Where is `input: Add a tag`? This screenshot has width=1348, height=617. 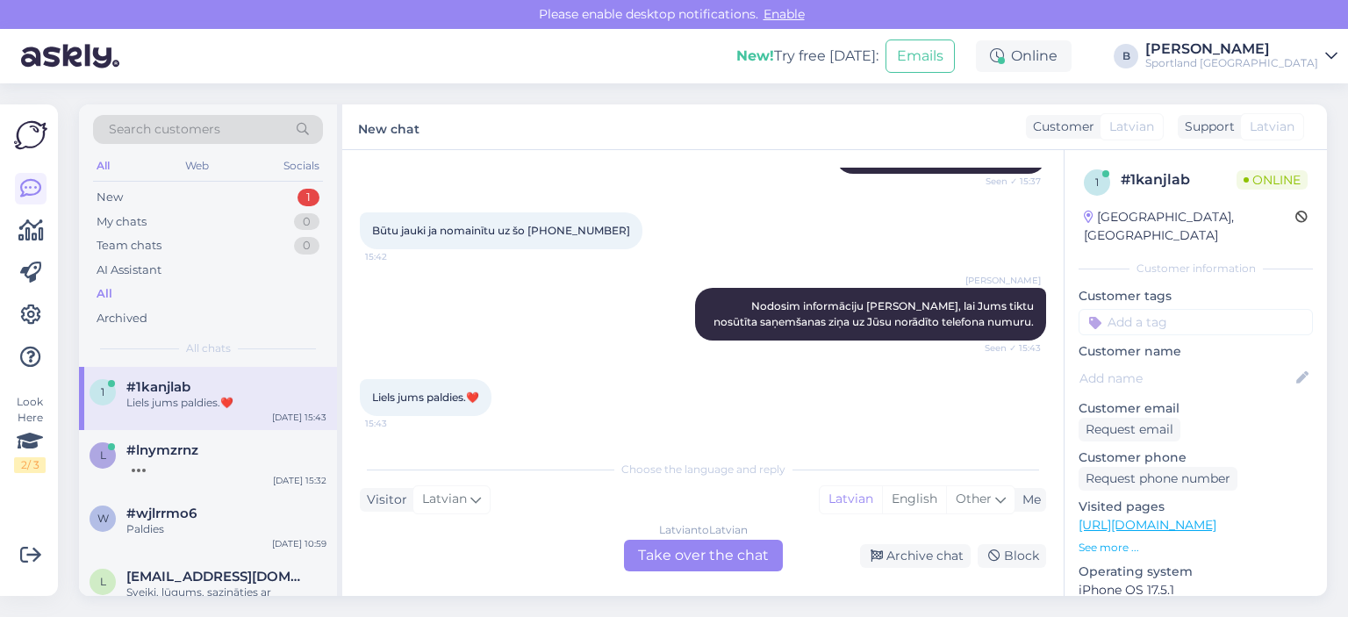
input: Add a tag is located at coordinates (1196, 322).